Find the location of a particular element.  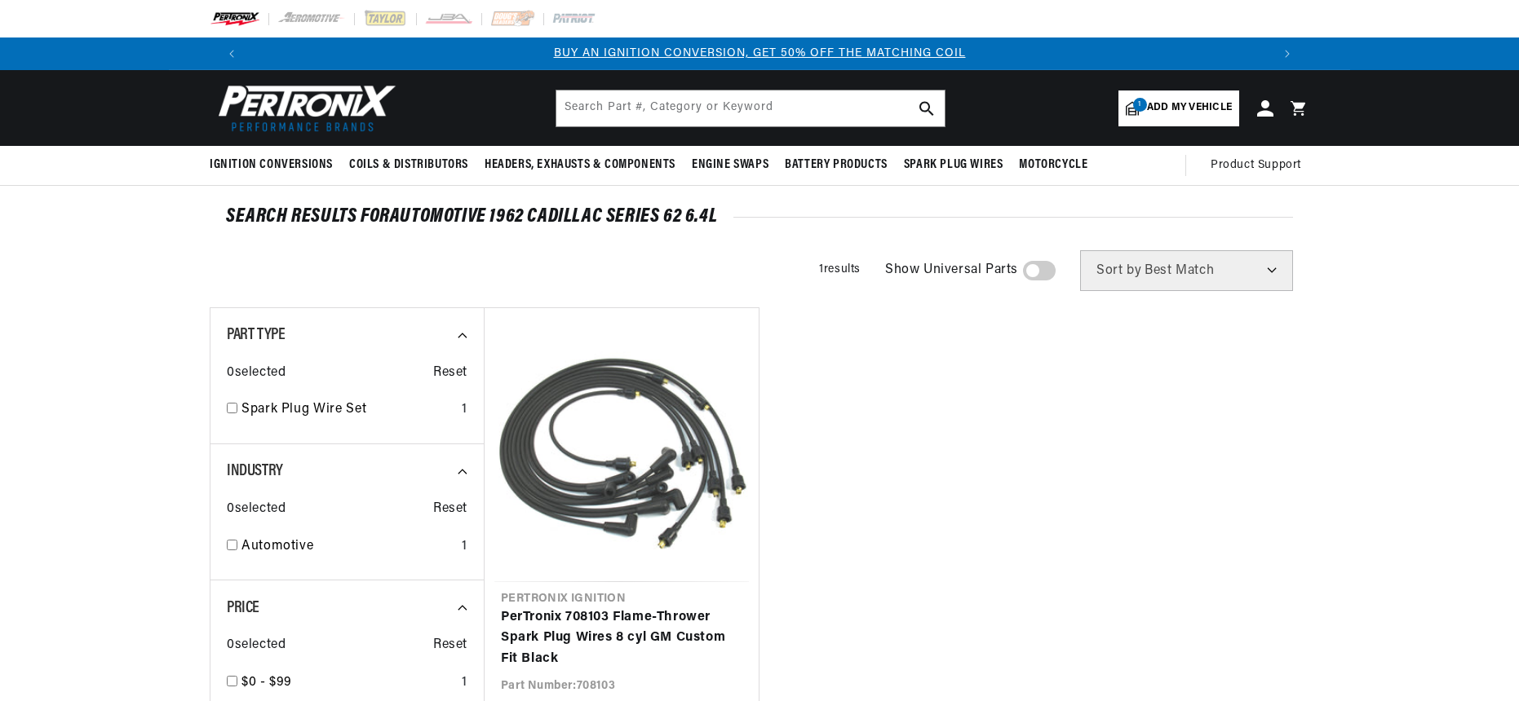

span: Sort by is located at coordinates (1118, 271).